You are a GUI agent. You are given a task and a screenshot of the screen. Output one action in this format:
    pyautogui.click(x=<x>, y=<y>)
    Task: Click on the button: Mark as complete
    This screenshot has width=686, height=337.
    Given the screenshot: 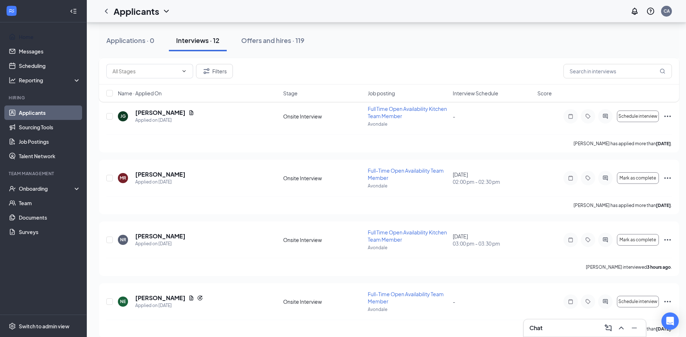 What is the action you would take?
    pyautogui.click(x=638, y=240)
    